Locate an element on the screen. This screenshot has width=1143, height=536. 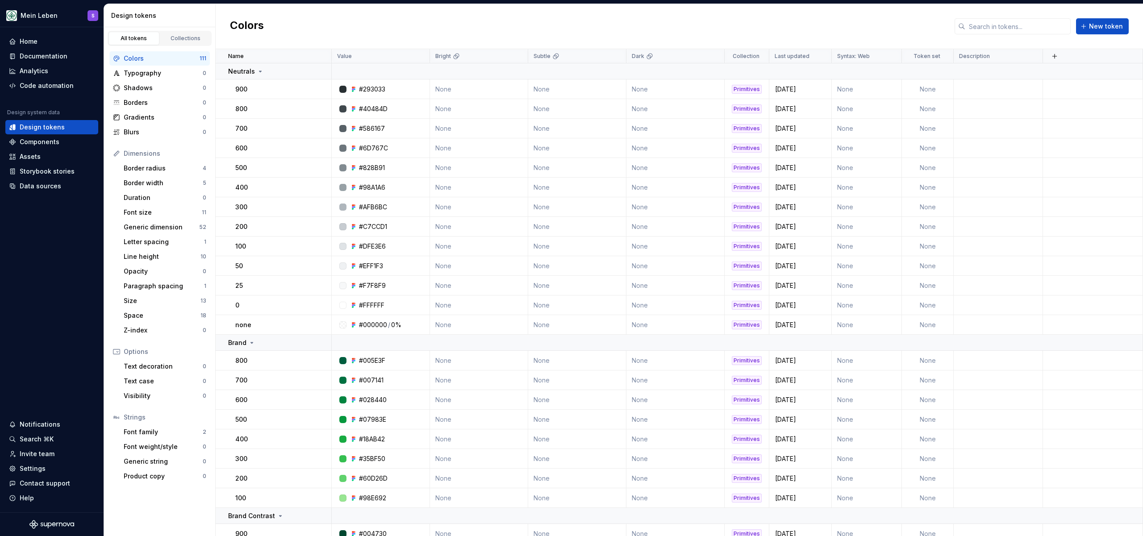
a: Blurs0 is located at coordinates (159, 132).